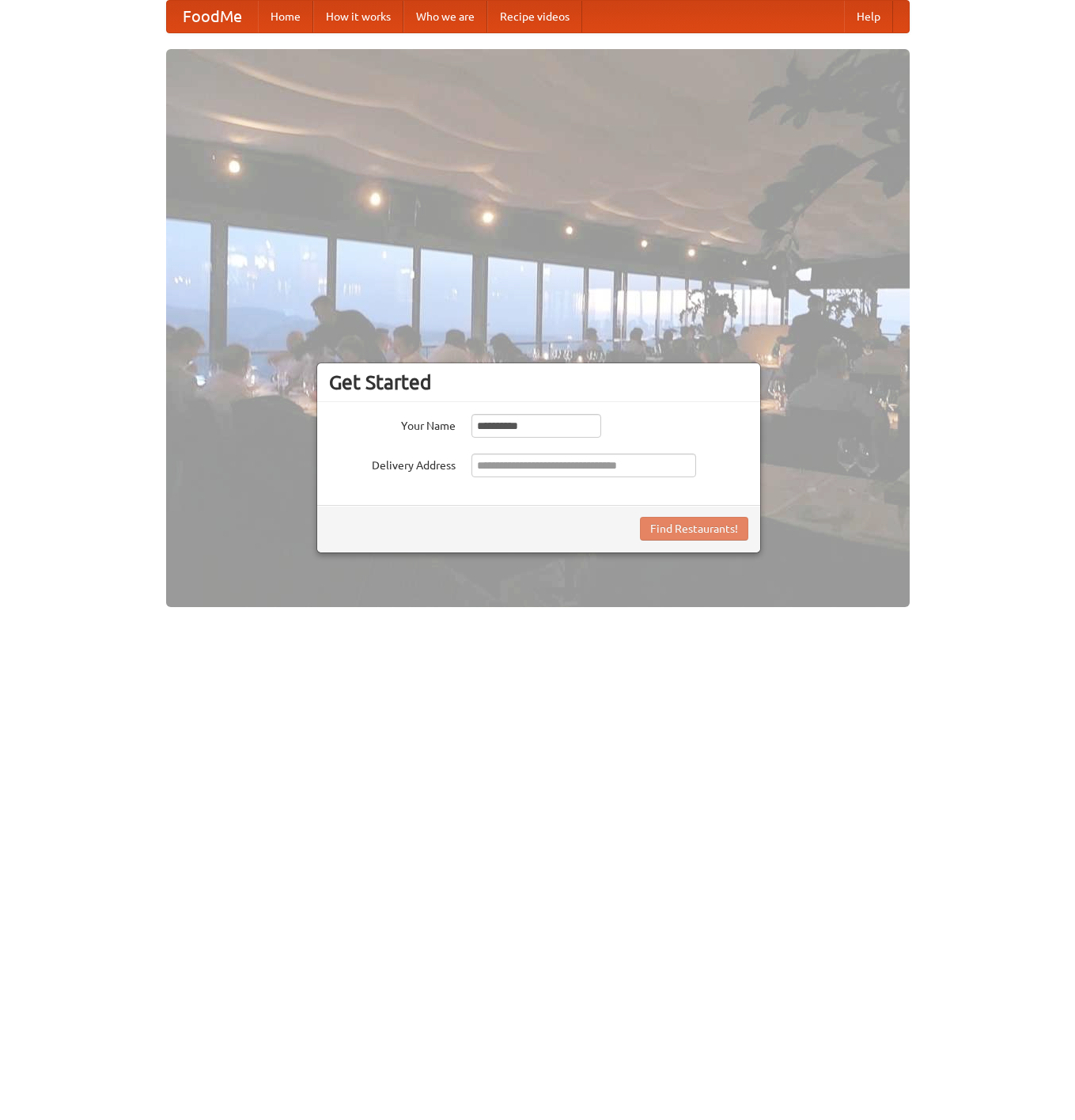  Describe the element at coordinates (694, 529) in the screenshot. I see `button: Find Restaurants!` at that location.